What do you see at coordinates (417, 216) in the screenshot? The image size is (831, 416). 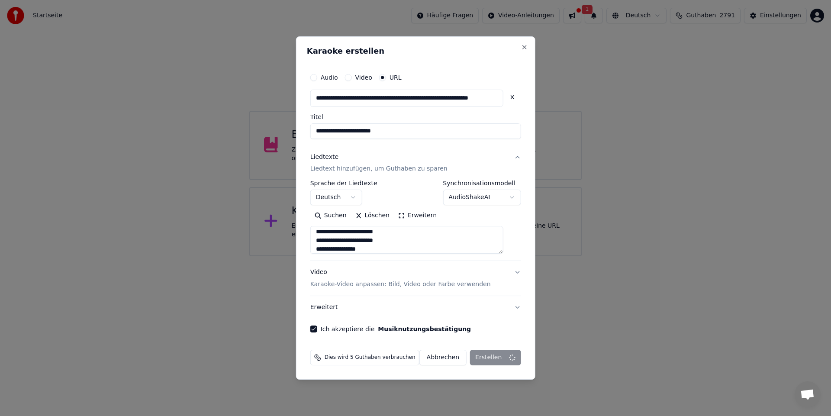 I see `button: Erweitern` at bounding box center [417, 216].